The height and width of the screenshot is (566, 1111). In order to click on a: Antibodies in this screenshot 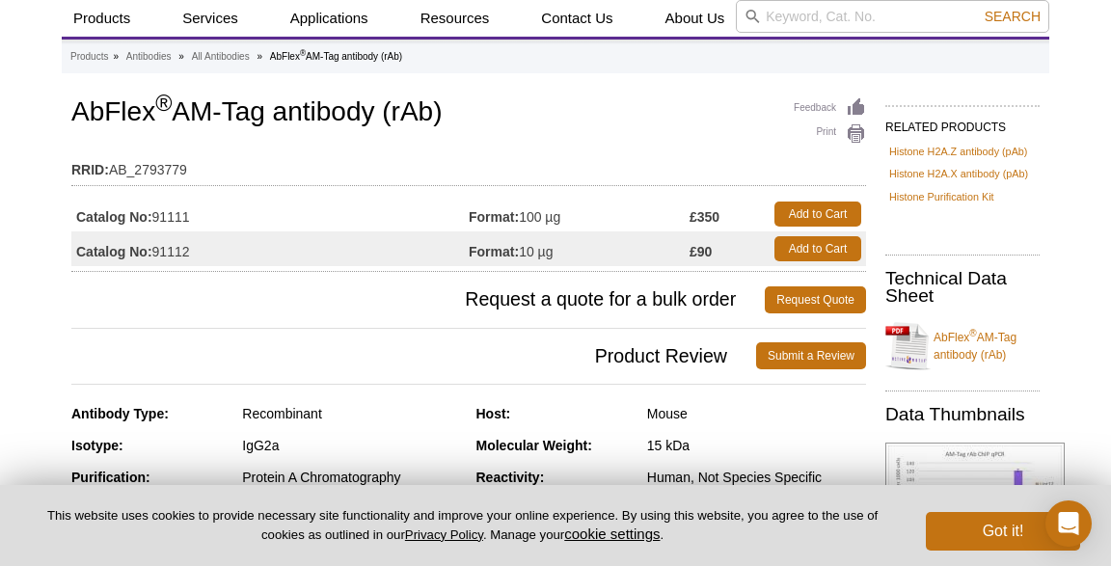, I will do `click(149, 57)`.